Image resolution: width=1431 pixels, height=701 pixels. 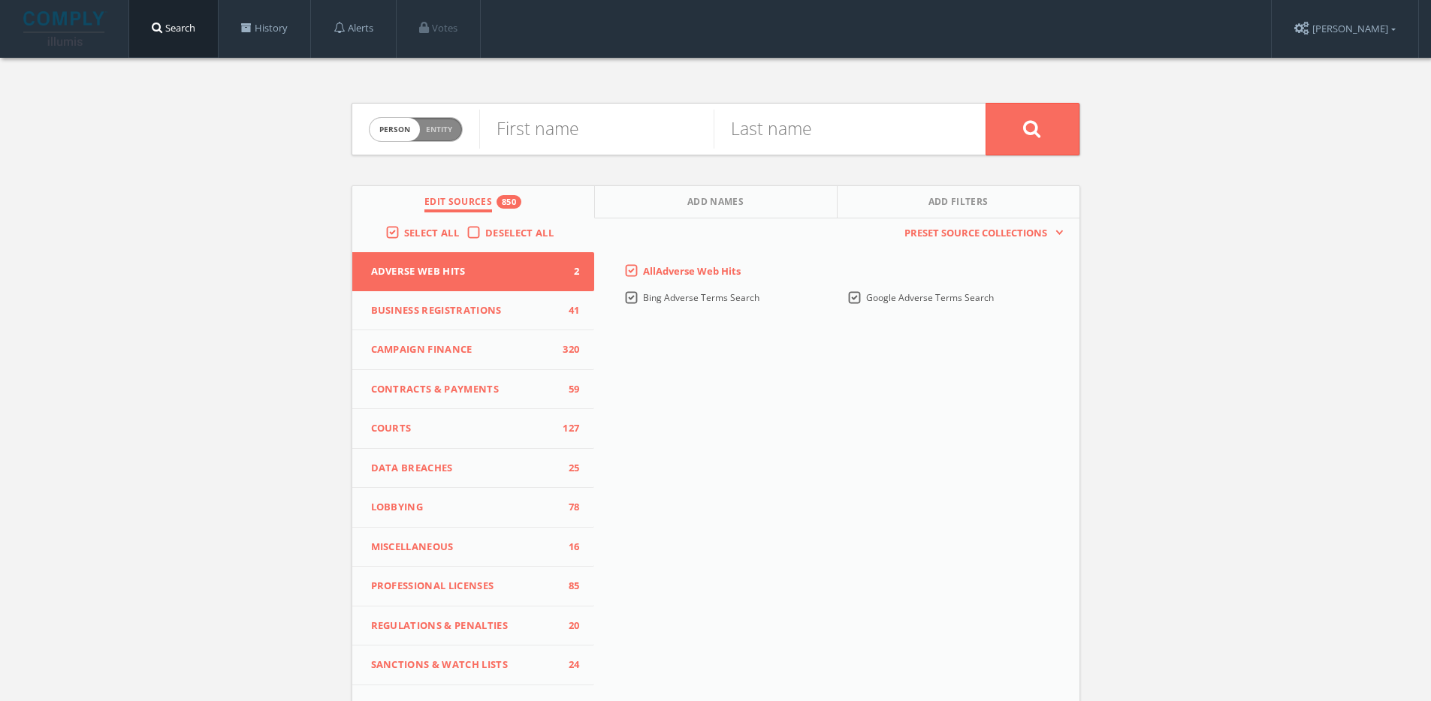 What do you see at coordinates (439, 129) in the screenshot?
I see `span: Entity` at bounding box center [439, 129].